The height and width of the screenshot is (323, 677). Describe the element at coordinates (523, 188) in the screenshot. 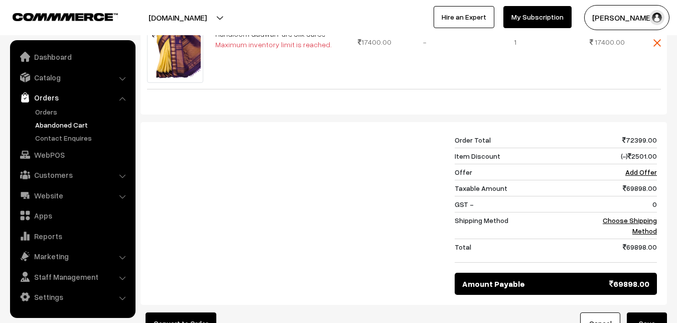

I see `td: Taxable Amount` at that location.